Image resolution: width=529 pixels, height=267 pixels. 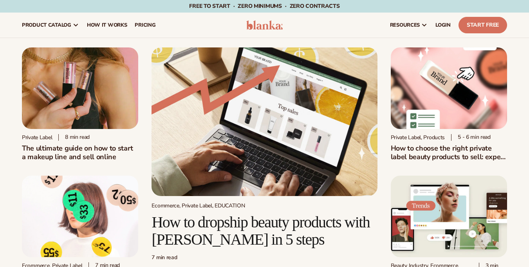 I want to click on img: Private Label Beauty Products Click, so click(x=449, y=88).